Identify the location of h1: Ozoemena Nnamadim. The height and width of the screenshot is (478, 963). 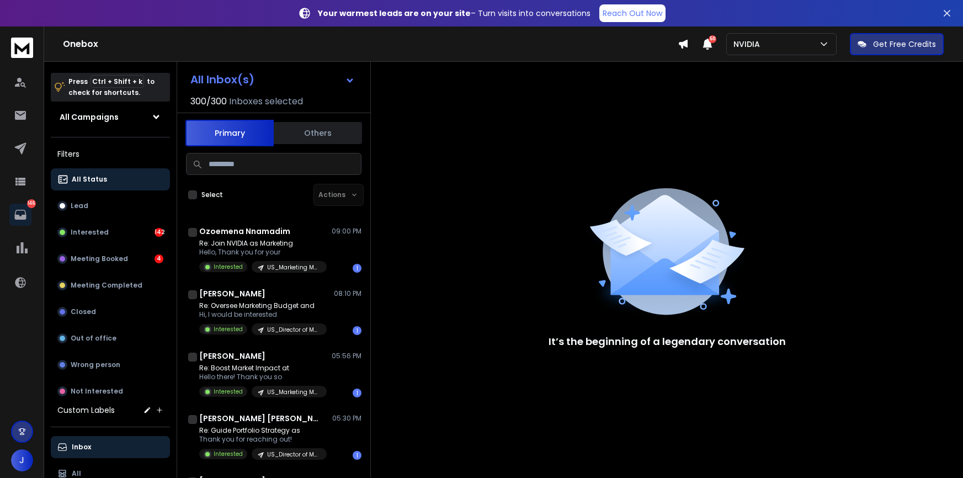
(245, 231).